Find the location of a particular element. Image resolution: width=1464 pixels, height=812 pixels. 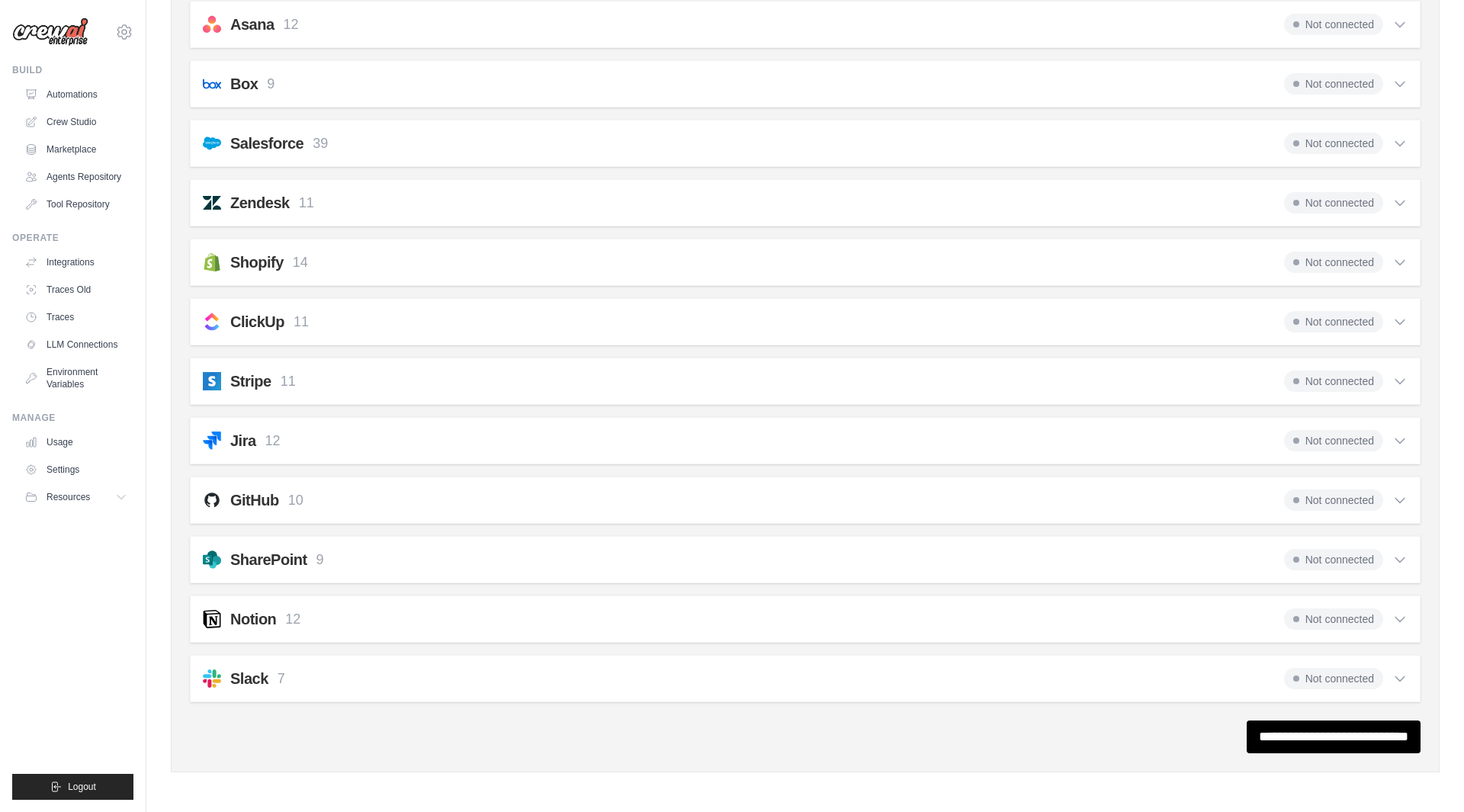

a: Traces is located at coordinates (75, 317).